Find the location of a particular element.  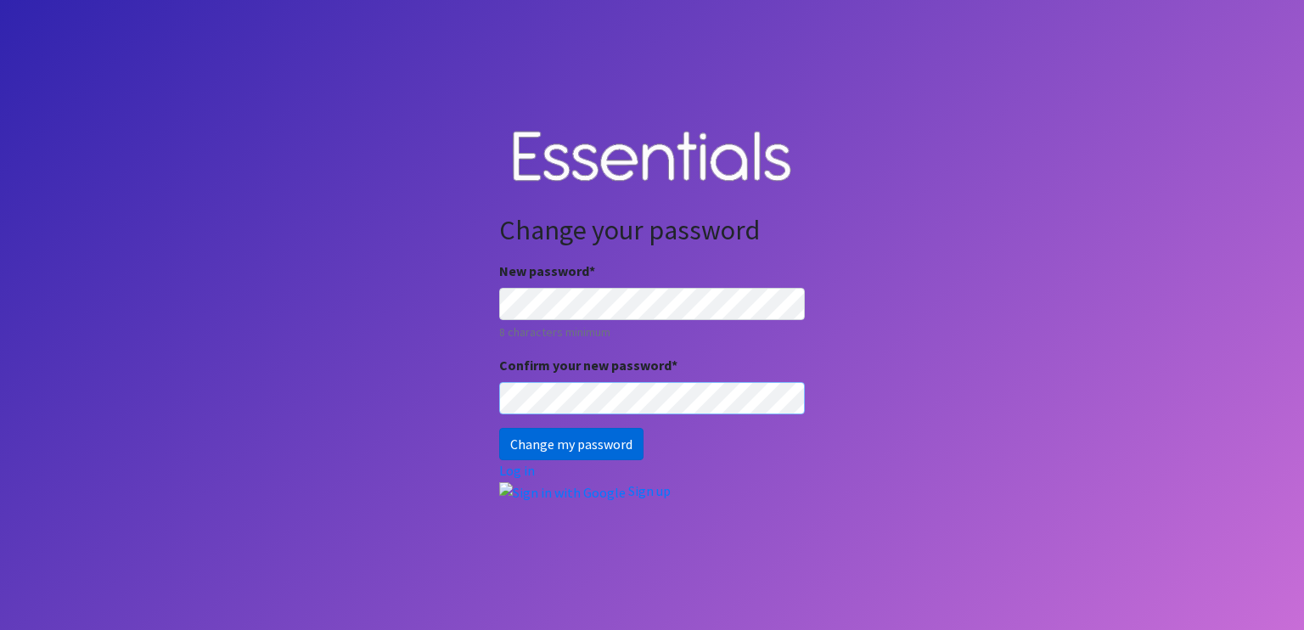

label: Confirm your new password is located at coordinates (588, 365).